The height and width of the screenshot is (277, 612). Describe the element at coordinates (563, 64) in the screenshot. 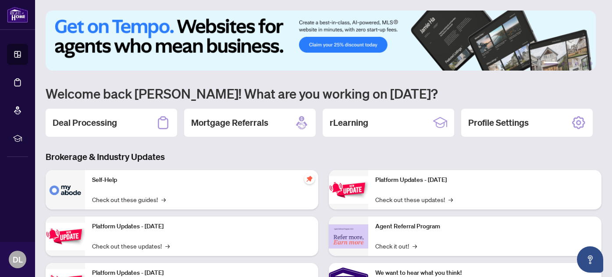

I see `button: 2` at that location.